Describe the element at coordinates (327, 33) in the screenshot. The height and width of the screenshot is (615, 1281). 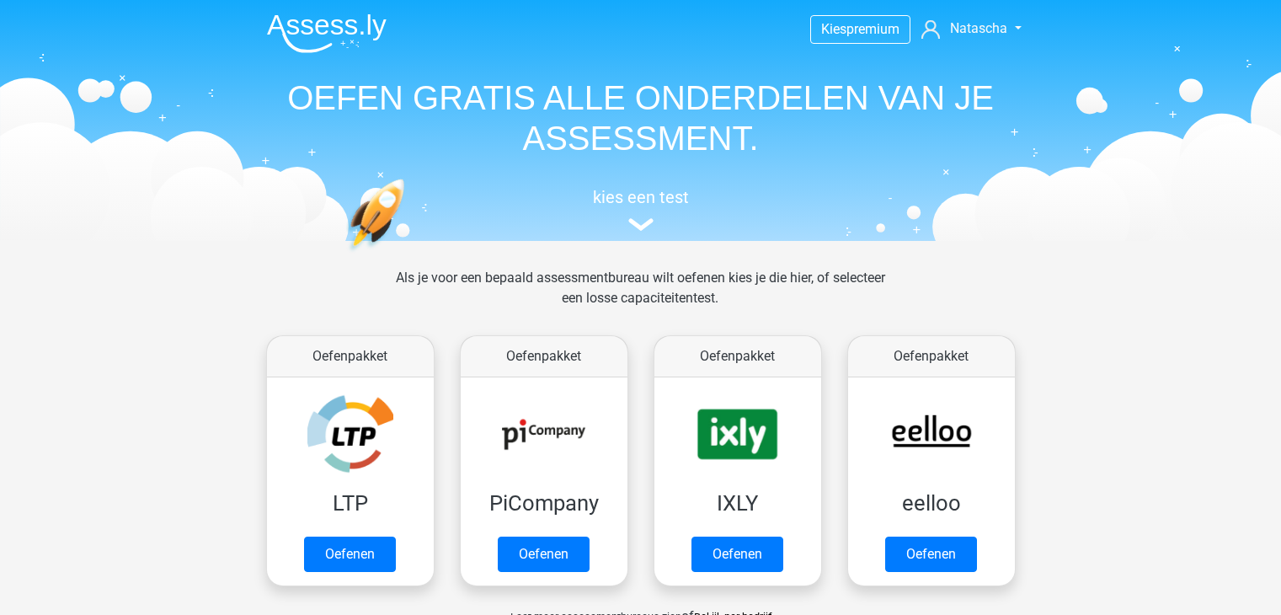
I see `img: Assessly` at that location.